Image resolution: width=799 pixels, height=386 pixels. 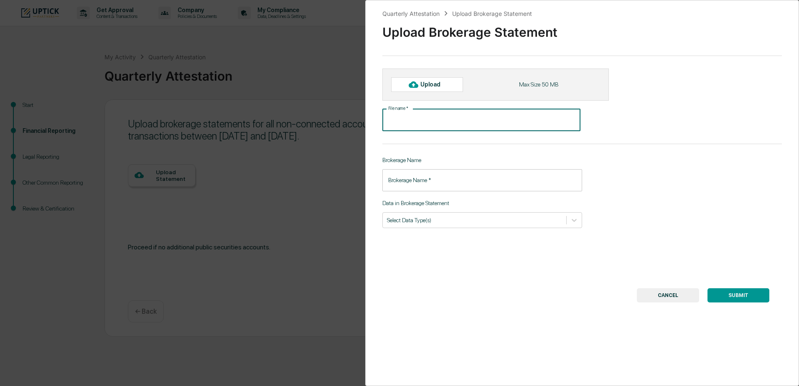 I want to click on div: Max Size 50 MB, so click(x=539, y=84).